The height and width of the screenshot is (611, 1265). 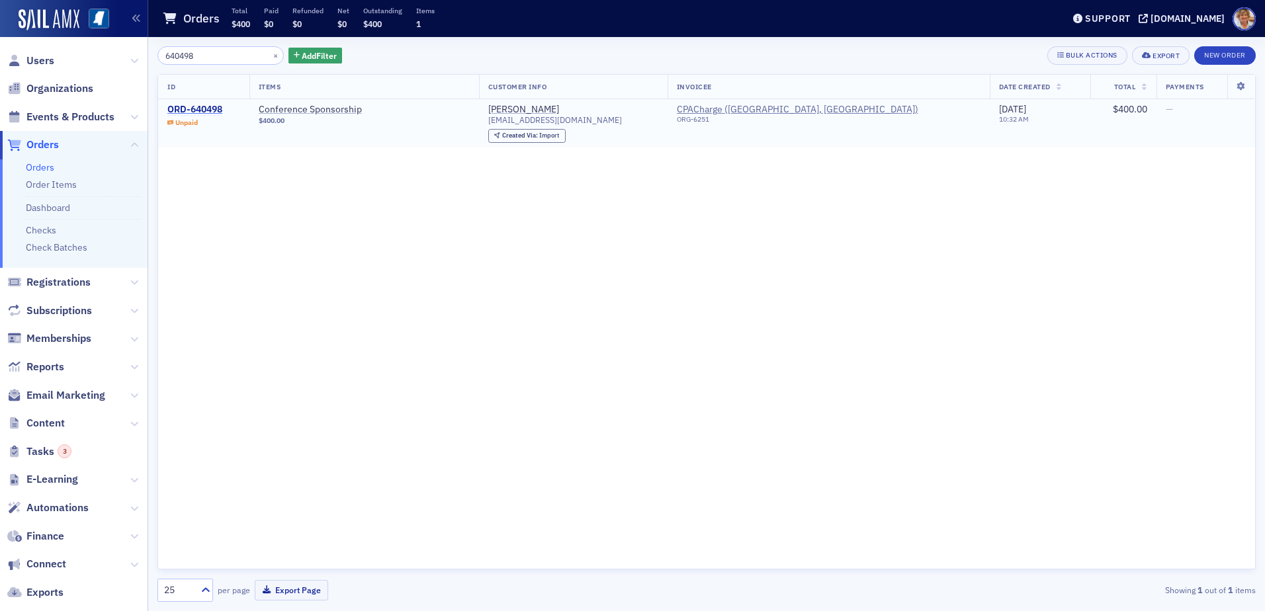 What do you see at coordinates (58, 282) in the screenshot?
I see `span: Registrations` at bounding box center [58, 282].